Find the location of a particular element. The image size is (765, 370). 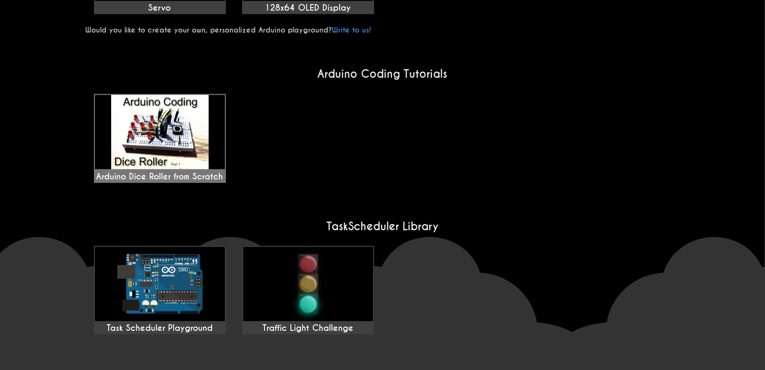

p: Would you like to create your own, personalized Arduino playground? is located at coordinates (383, 30).